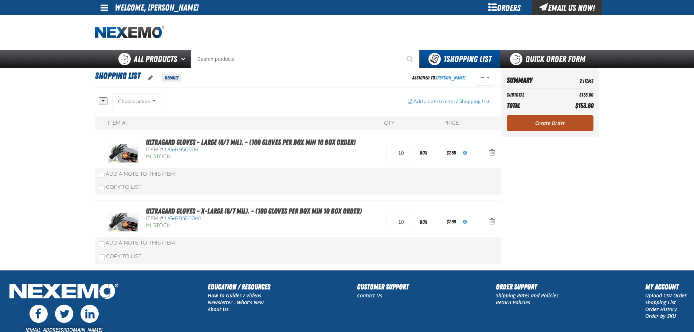 Image resolution: width=694 pixels, height=332 pixels. What do you see at coordinates (661, 309) in the screenshot?
I see `a: Order History` at bounding box center [661, 309].